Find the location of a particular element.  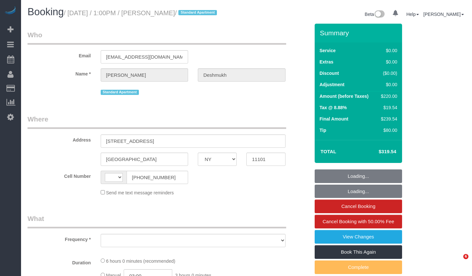

a: Automaid Logo is located at coordinates (10, 11).